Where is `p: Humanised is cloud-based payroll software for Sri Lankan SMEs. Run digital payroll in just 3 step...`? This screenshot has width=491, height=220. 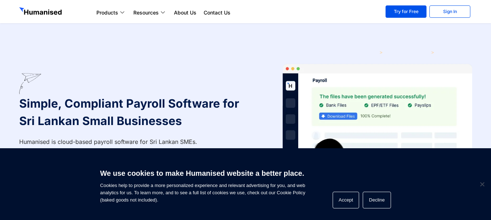 p: Humanised is cloud-based payroll software for Sri Lankan SMEs. Run digital payroll in just 3 step... is located at coordinates (108, 151).